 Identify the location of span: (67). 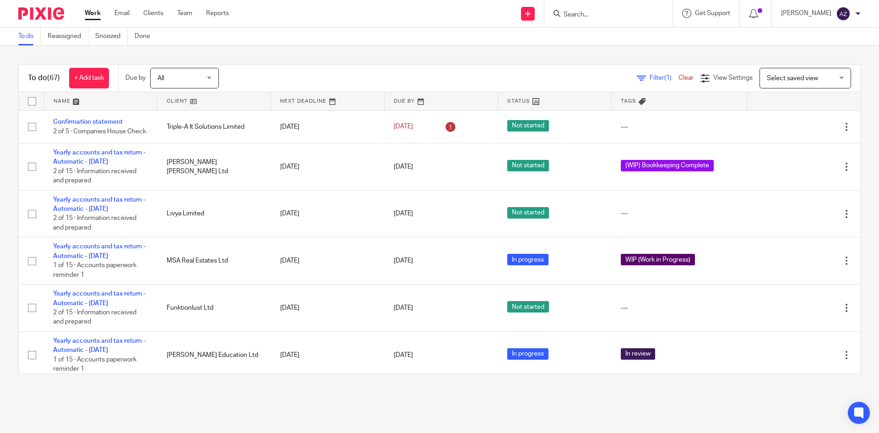
(54, 78).